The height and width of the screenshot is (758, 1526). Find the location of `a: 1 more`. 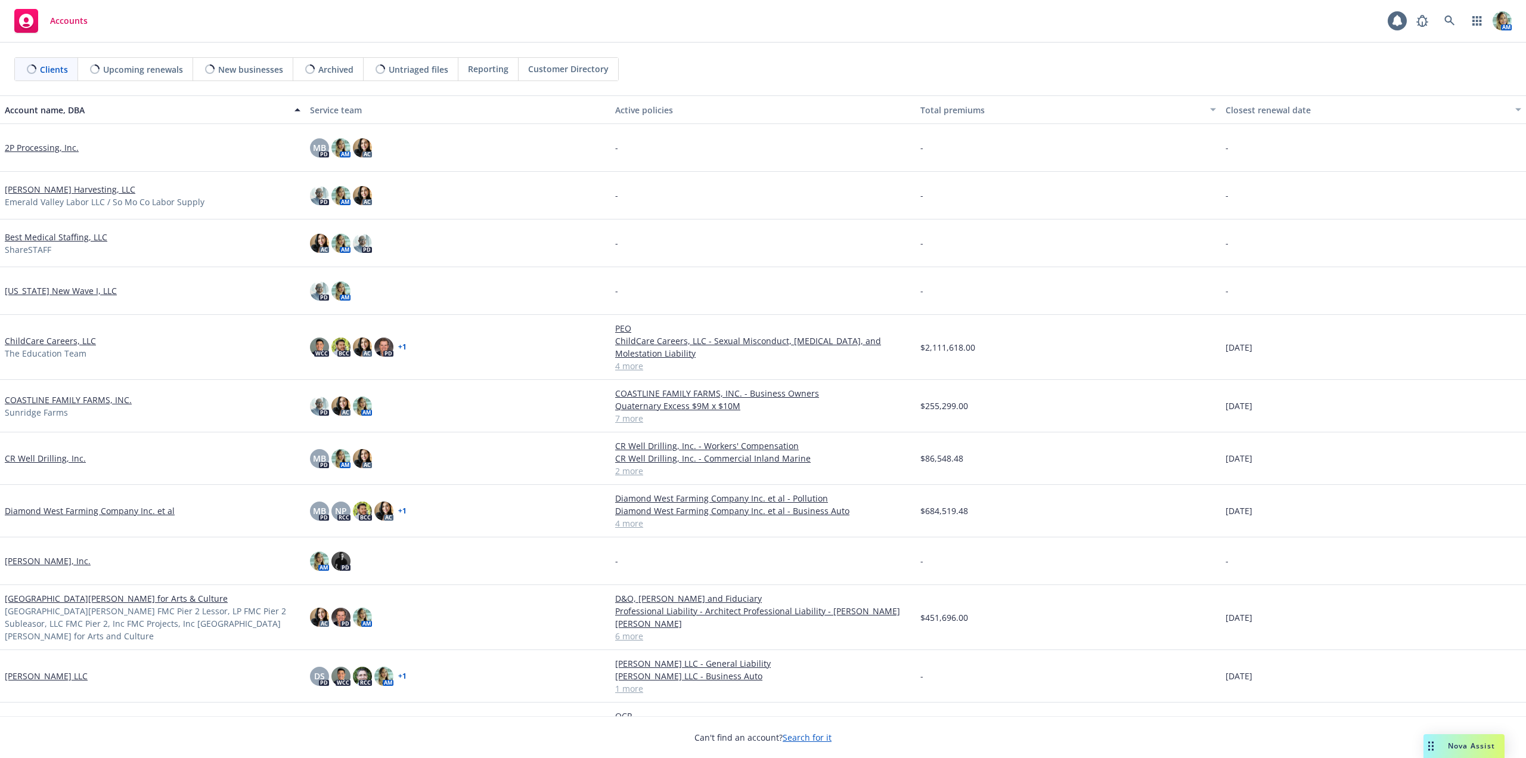

a: 1 more is located at coordinates (763, 688).